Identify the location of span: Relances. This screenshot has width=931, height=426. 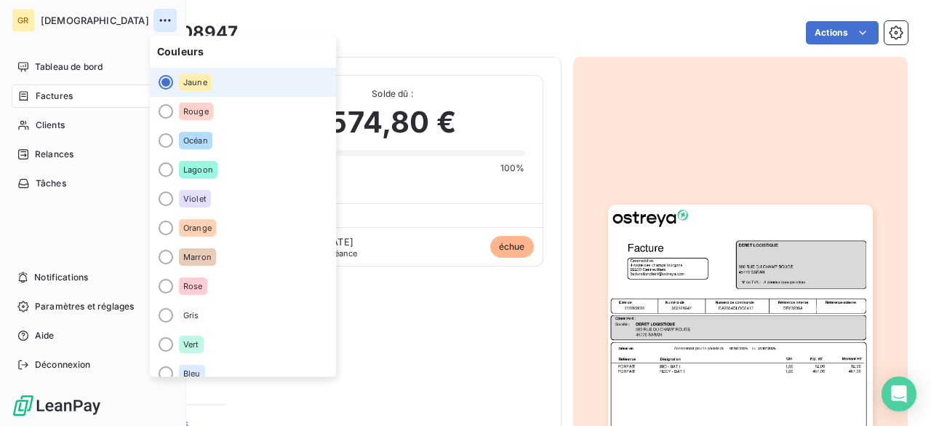
(54, 154).